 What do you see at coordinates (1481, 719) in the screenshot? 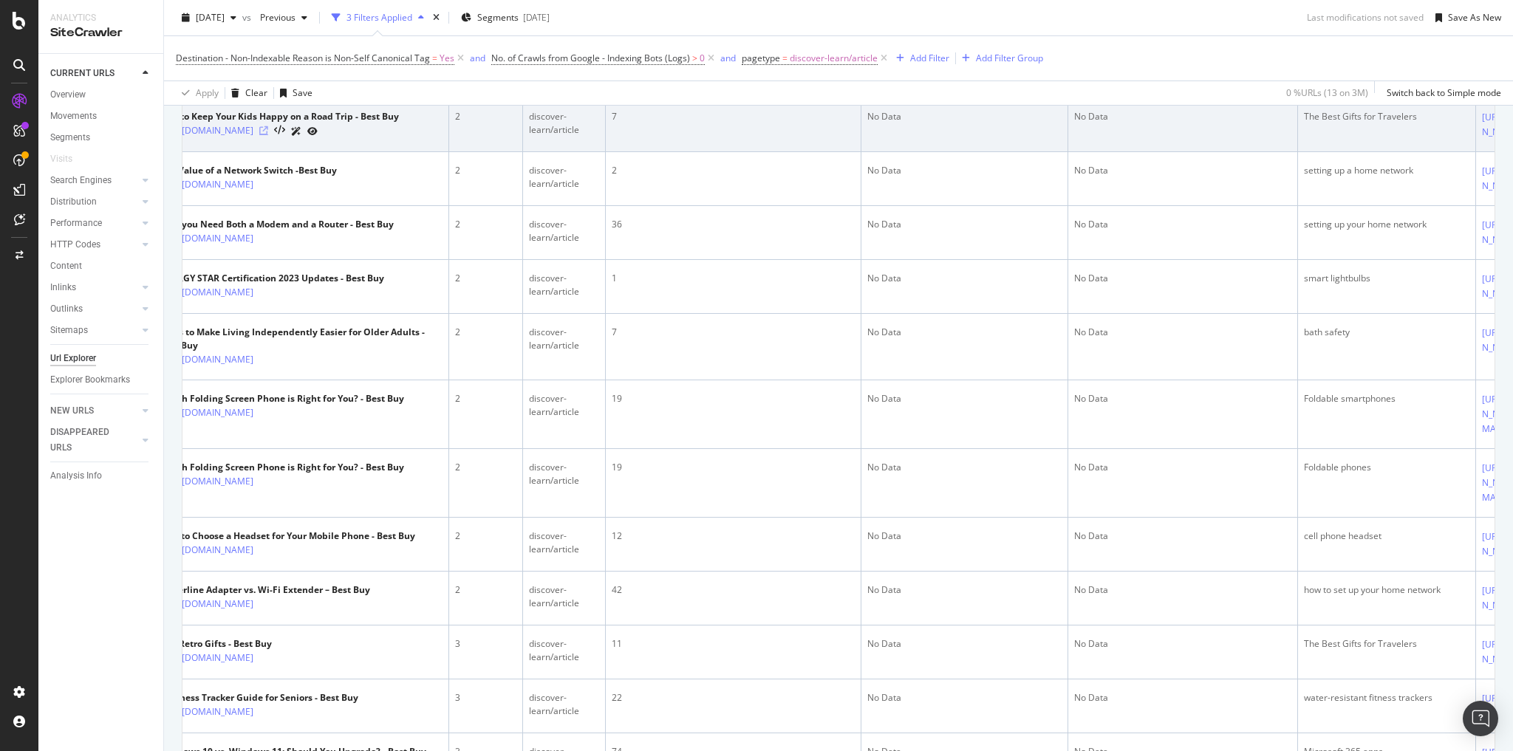
I see `div: Open Intercom Messenger` at bounding box center [1481, 719].